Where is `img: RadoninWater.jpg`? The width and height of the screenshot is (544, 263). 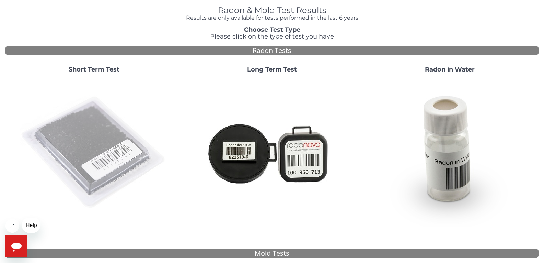 img: RadoninWater.jpg is located at coordinates (450, 152).